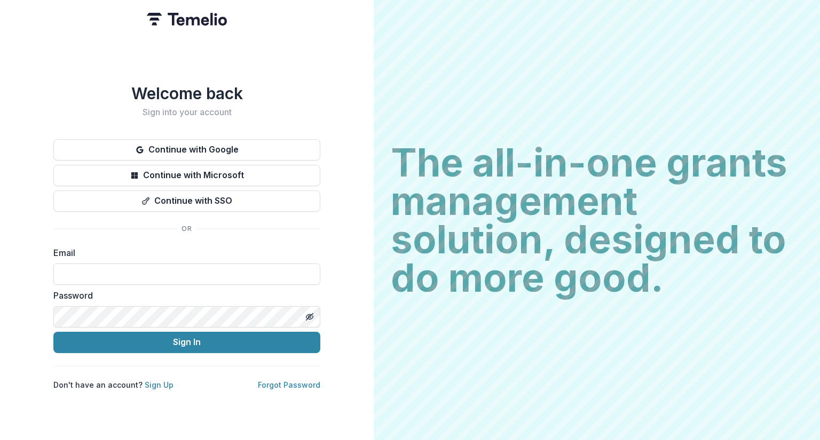  I want to click on button: Toggle password visibility, so click(310, 317).